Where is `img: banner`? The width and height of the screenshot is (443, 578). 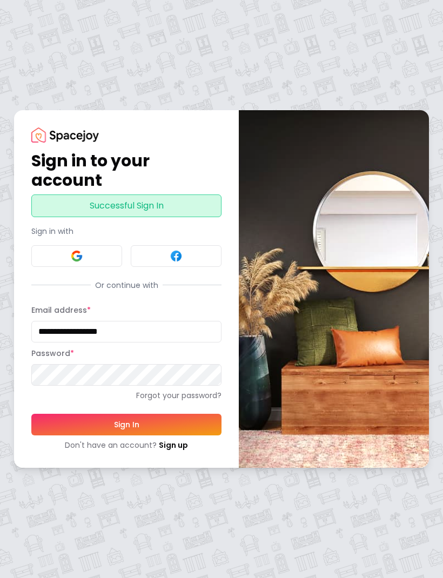 img: banner is located at coordinates (334, 288).